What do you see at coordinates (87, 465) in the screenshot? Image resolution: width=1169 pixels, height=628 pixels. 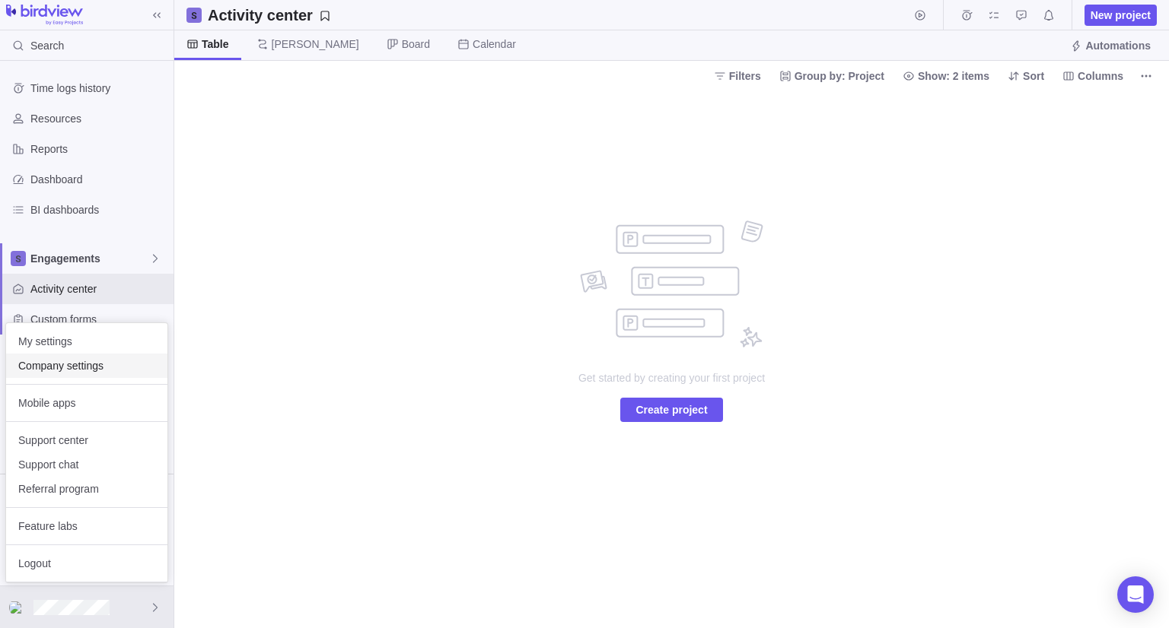 I see `a: Support chat` at bounding box center [87, 465].